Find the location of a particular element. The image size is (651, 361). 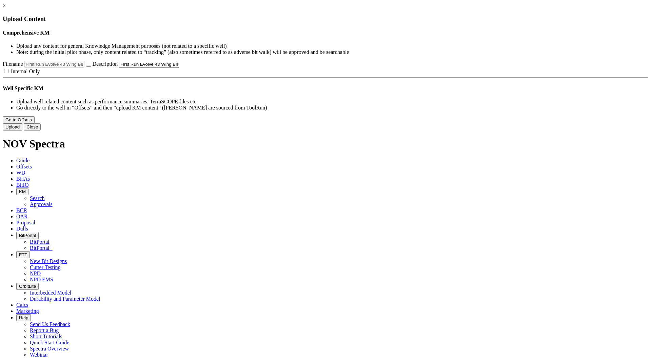

a: BitPortal is located at coordinates (40, 242).